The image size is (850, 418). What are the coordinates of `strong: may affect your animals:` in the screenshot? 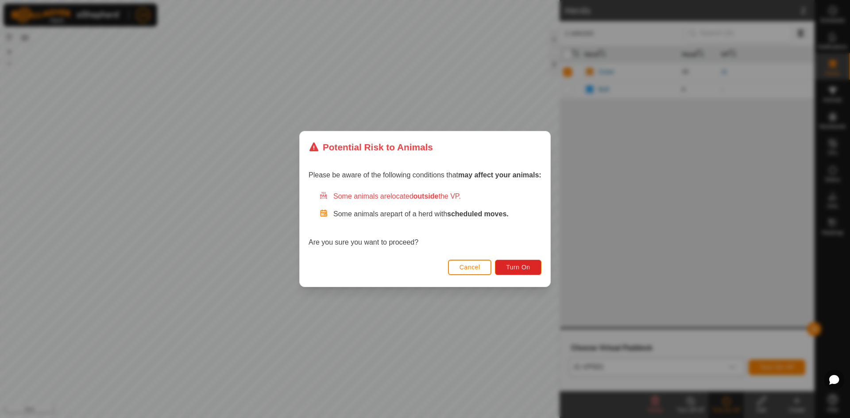 It's located at (500, 175).